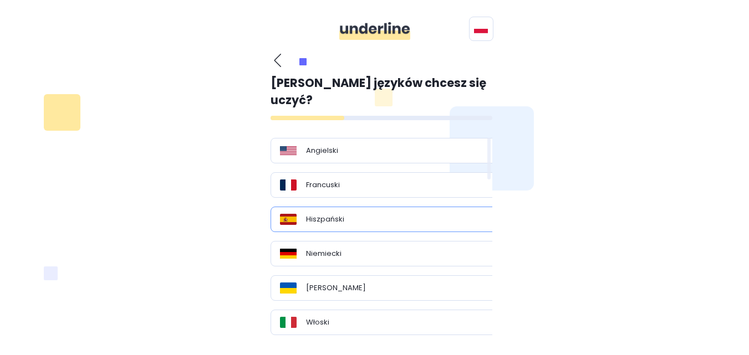  I want to click on img: Flag_of_Ukraine.svg, so click(288, 288).